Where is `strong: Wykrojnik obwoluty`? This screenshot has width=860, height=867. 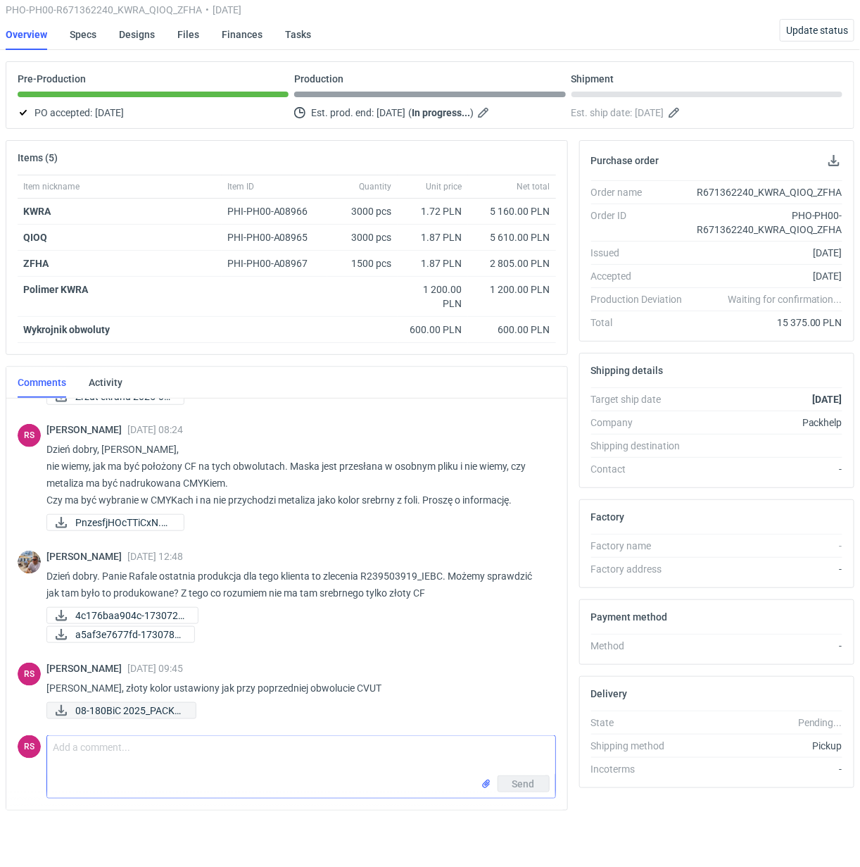
strong: Wykrojnik obwoluty is located at coordinates (66, 329).